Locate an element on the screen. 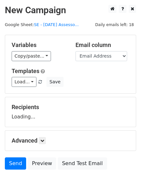 The image size is (141, 177). a: Load... is located at coordinates (24, 82).